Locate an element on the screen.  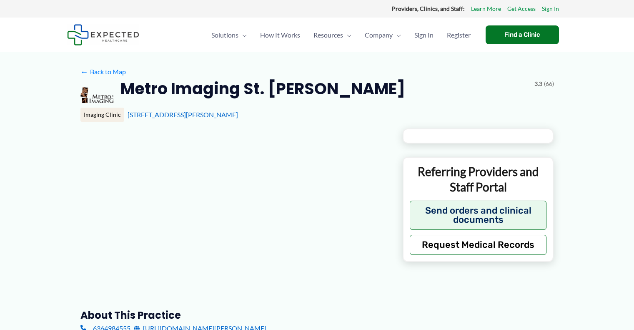
a: How It Works is located at coordinates (280, 35).